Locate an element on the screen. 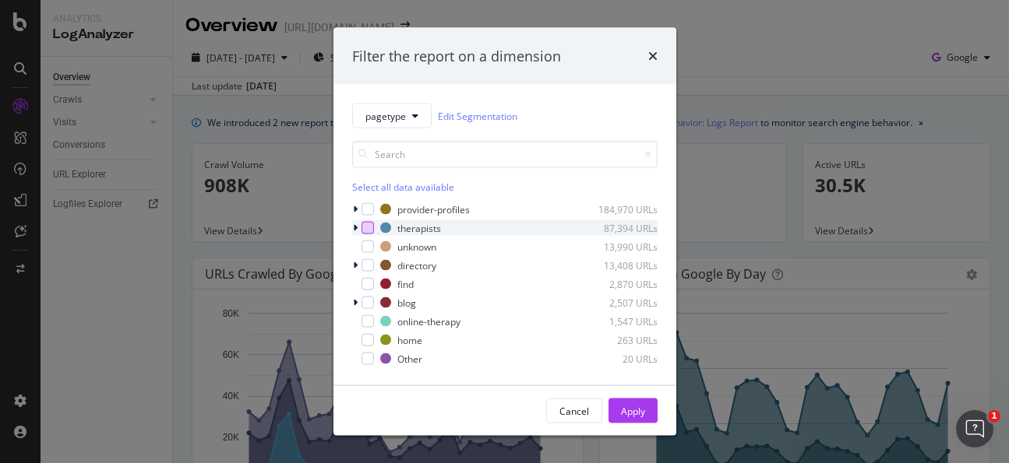 This screenshot has height=463, width=1009. div: 184,970 URLs is located at coordinates (619, 209).